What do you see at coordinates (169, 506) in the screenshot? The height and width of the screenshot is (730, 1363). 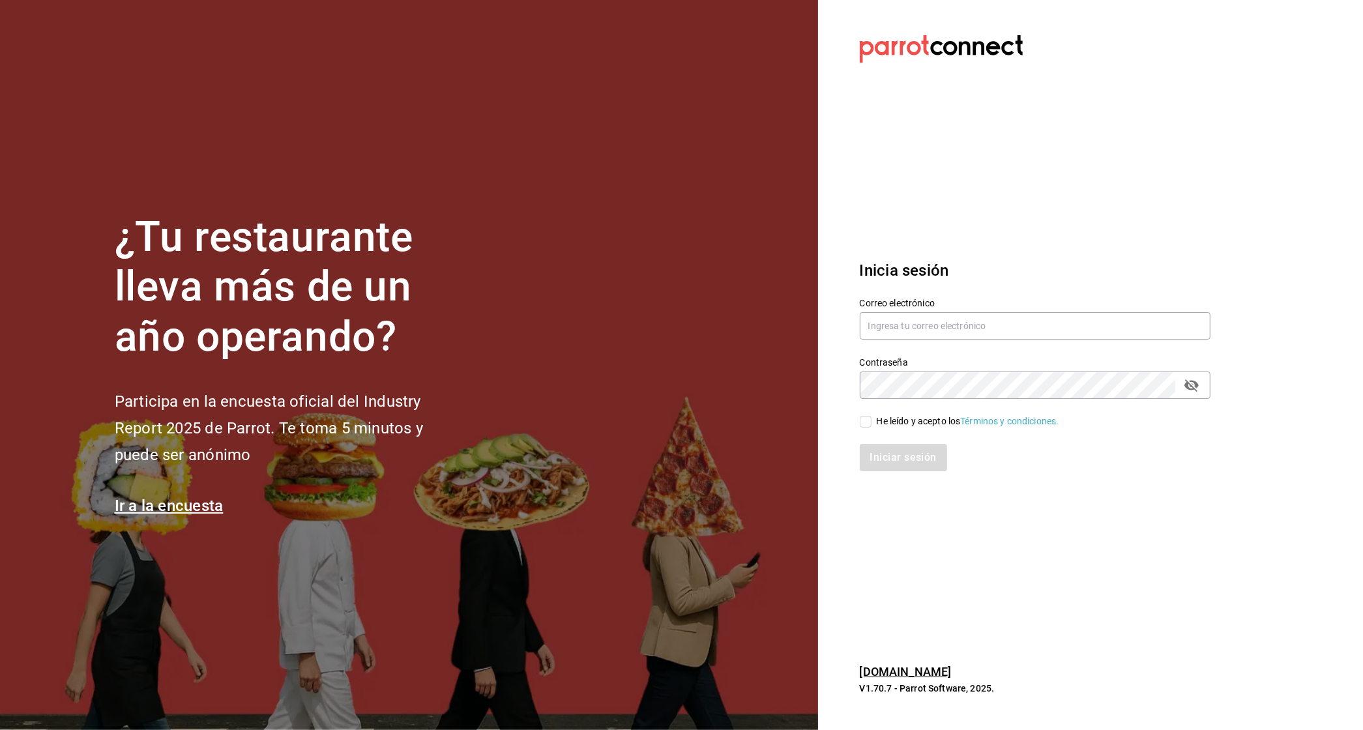 I see `a: Ir a la encuesta` at bounding box center [169, 506].